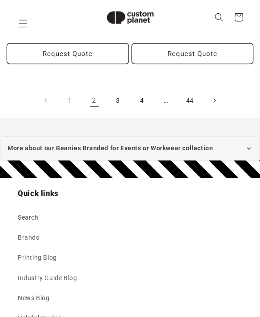 The height and width of the screenshot is (317, 260). What do you see at coordinates (130, 278) in the screenshot?
I see `a: Industry Guide Blog` at bounding box center [130, 278].